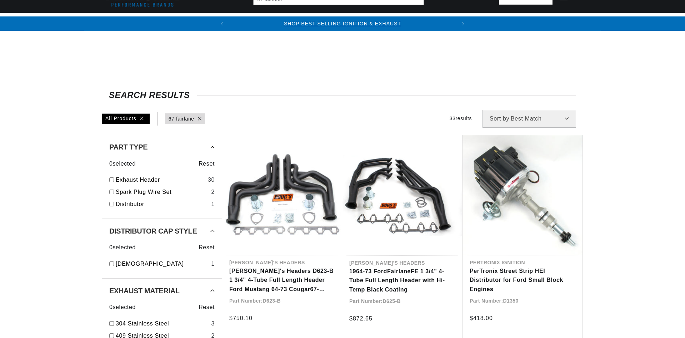 The width and height of the screenshot is (685, 338). Describe the element at coordinates (162, 204) in the screenshot. I see `a: Distributor` at that location.